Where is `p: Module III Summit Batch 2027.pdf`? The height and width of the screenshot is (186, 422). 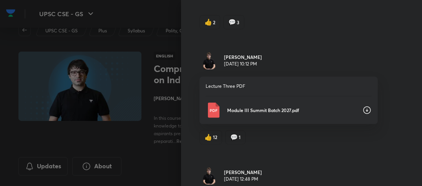 p: Module III Summit Batch 2027.pdf is located at coordinates (292, 110).